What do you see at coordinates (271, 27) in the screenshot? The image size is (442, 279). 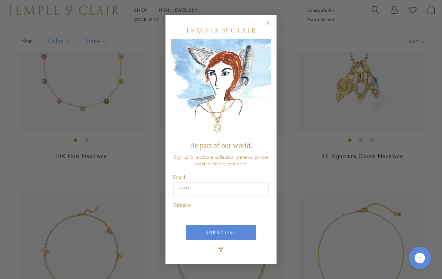 I see `button: Close dialog` at bounding box center [271, 27].